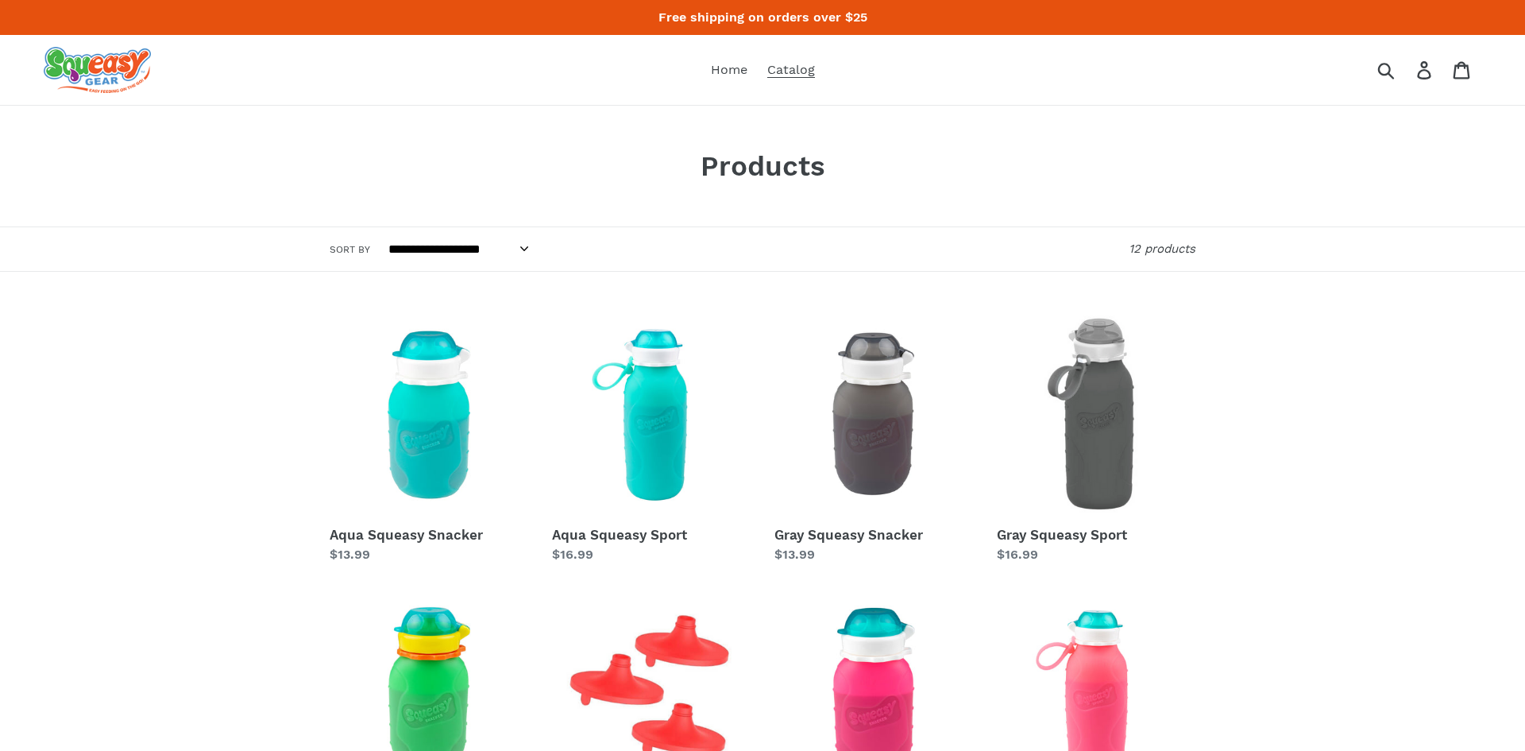 The height and width of the screenshot is (751, 1525). Describe the element at coordinates (350, 249) in the screenshot. I see `label: Sort by` at that location.